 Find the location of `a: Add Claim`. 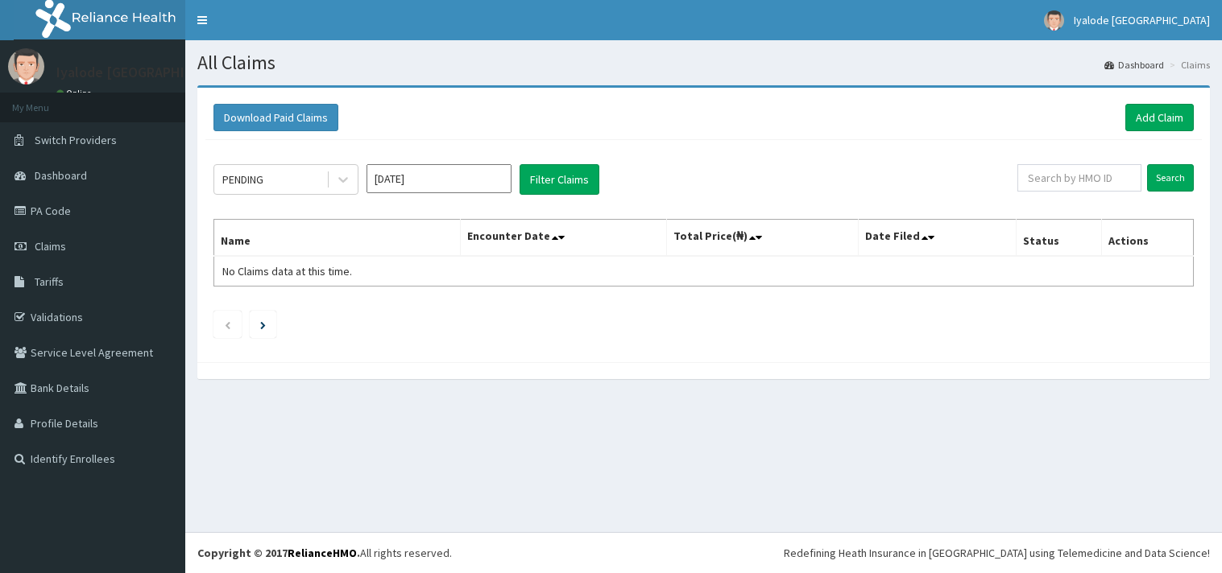

a: Add Claim is located at coordinates (1159, 118).